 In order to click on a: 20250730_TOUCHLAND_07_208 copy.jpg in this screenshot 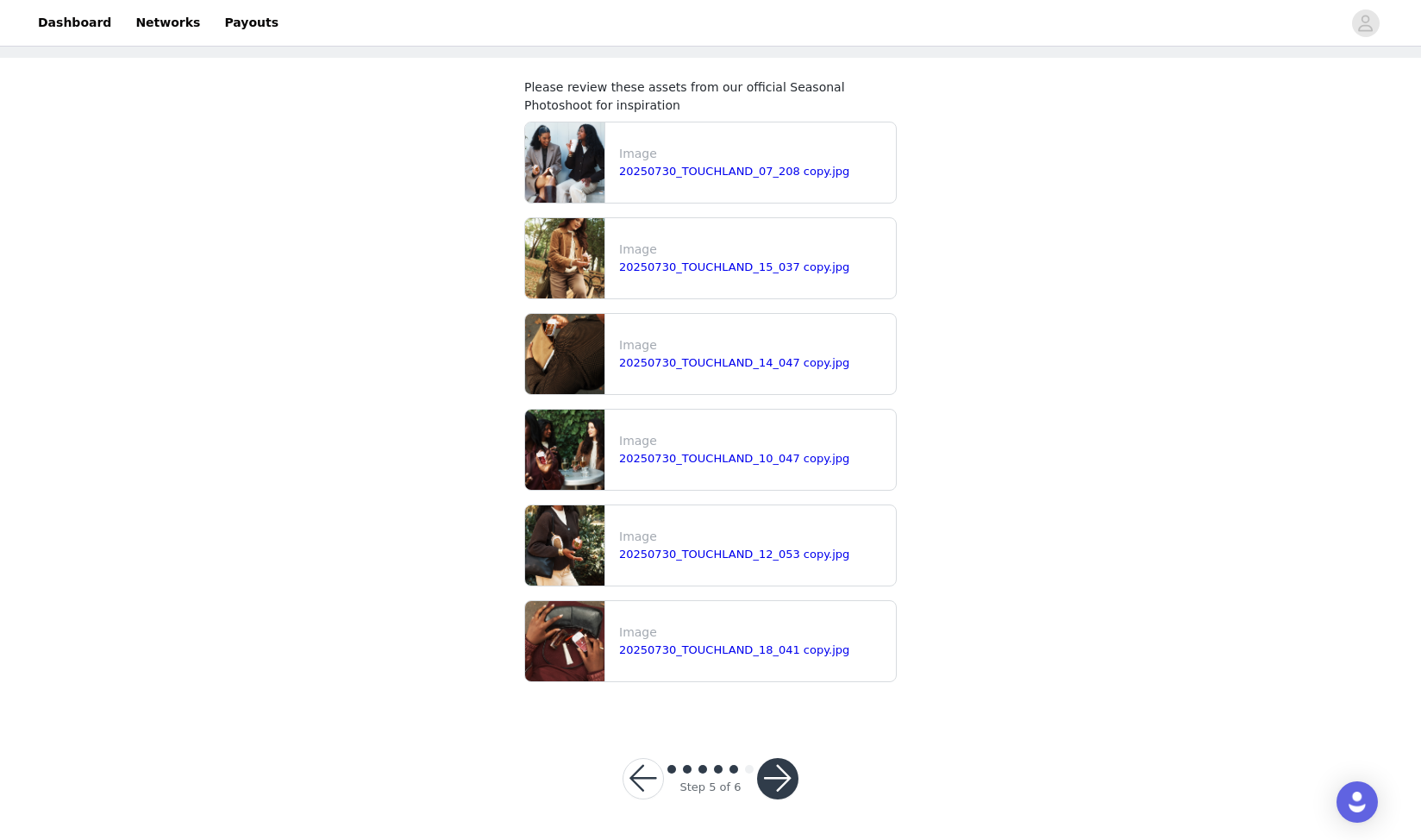, I will do `click(734, 171)`.